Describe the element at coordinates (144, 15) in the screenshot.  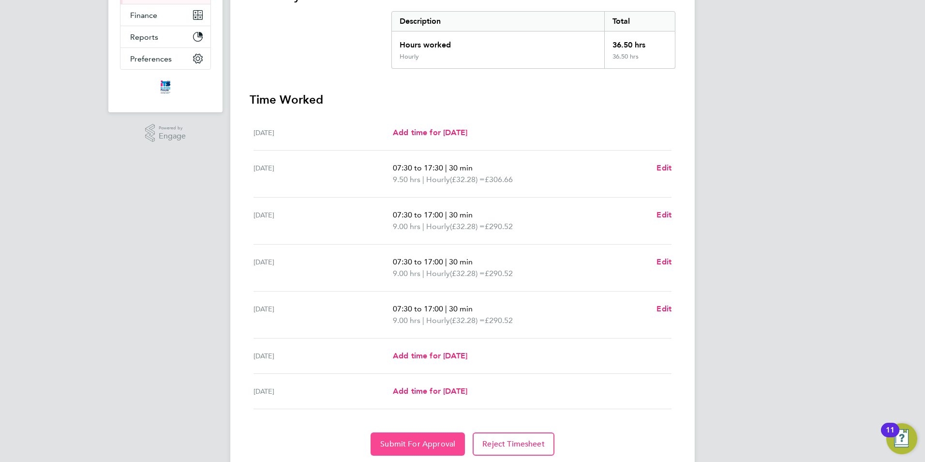
I see `span: Finance` at that location.